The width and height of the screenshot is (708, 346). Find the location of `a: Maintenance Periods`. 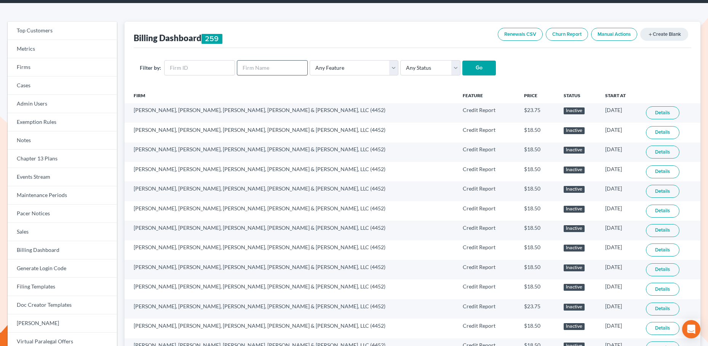

a: Maintenance Periods is located at coordinates (62, 195).